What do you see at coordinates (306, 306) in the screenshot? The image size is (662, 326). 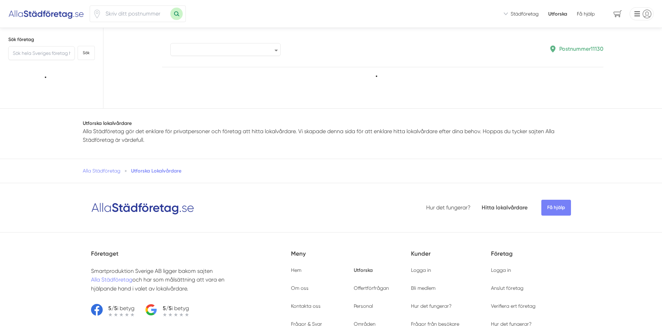 I see `a: Kontakta oss` at bounding box center [306, 306].